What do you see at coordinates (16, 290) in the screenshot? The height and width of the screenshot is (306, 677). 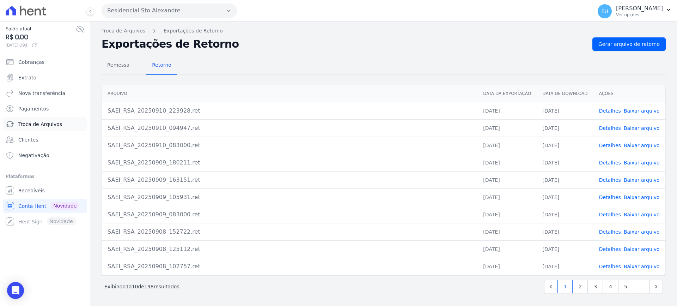 I see `div: Open Intercom Messenger` at bounding box center [16, 290].